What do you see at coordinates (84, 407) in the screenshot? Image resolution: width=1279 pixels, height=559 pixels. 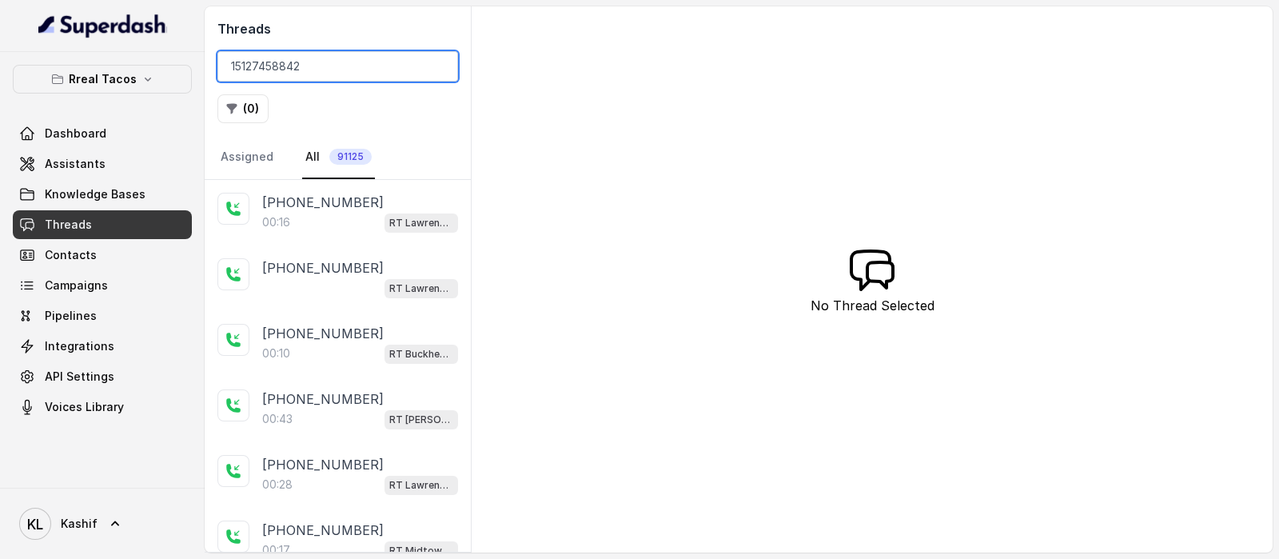 I see `span: Voices Library` at bounding box center [84, 407].